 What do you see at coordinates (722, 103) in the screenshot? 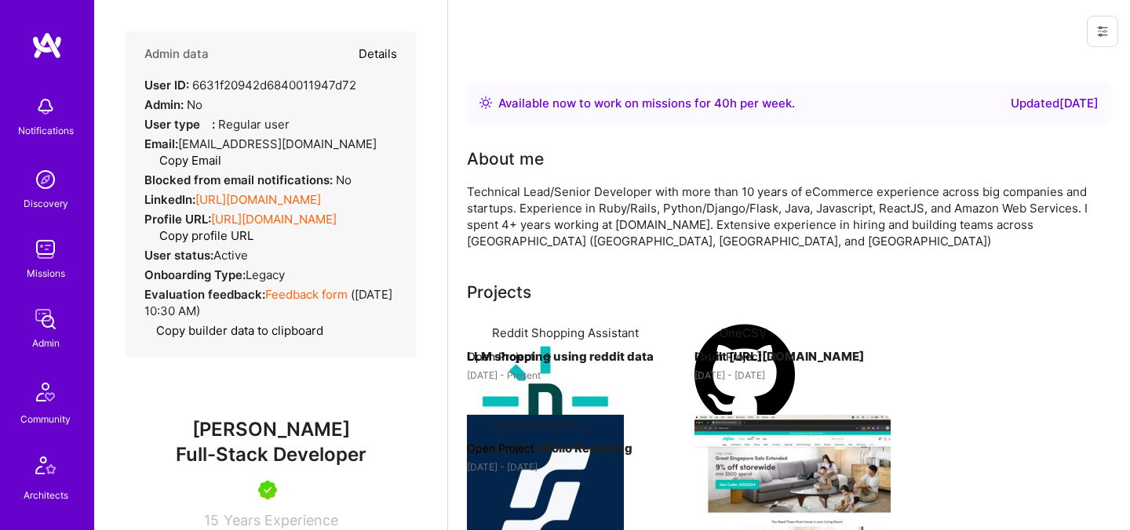
I see `span: 40` at bounding box center [722, 103].